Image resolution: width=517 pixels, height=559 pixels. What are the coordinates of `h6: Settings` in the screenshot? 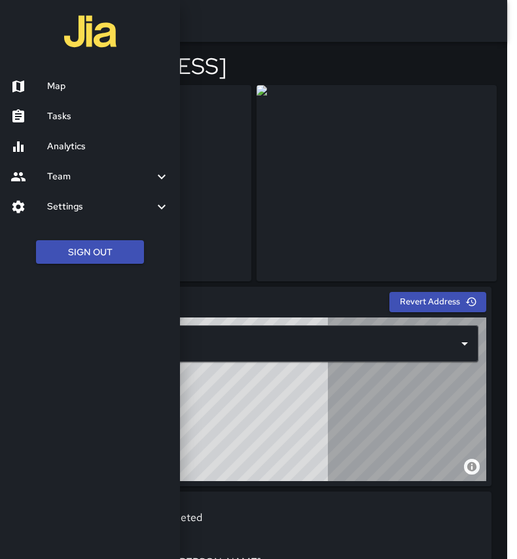 It's located at (100, 207).